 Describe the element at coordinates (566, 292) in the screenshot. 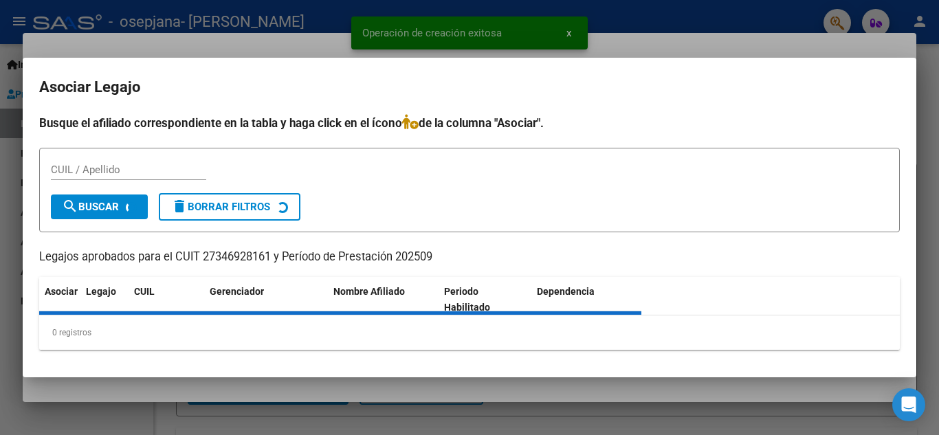

I see `span: Dependencia` at that location.